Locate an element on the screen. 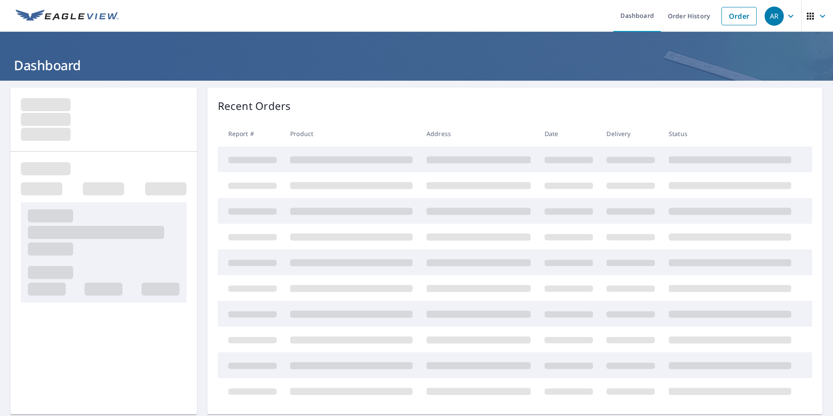 The height and width of the screenshot is (416, 833). th: Delivery is located at coordinates (631, 133).